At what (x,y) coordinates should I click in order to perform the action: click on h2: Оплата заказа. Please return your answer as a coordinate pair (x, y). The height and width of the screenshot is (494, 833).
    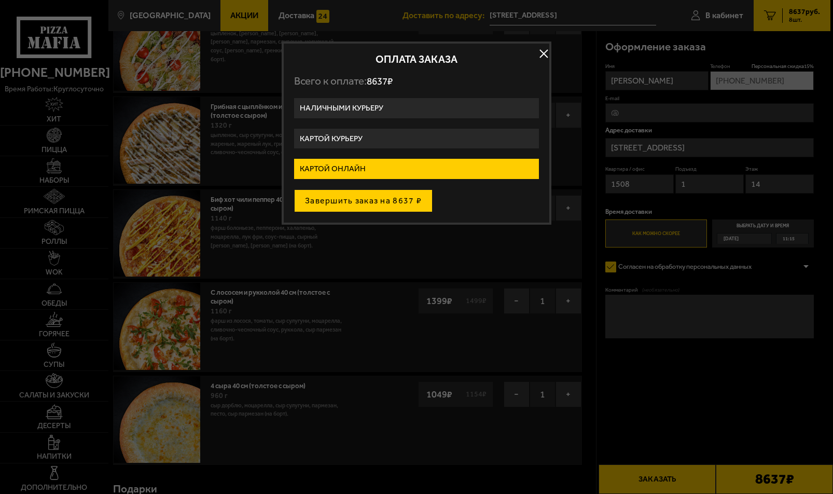
    Looking at the image, I should click on (417, 59).